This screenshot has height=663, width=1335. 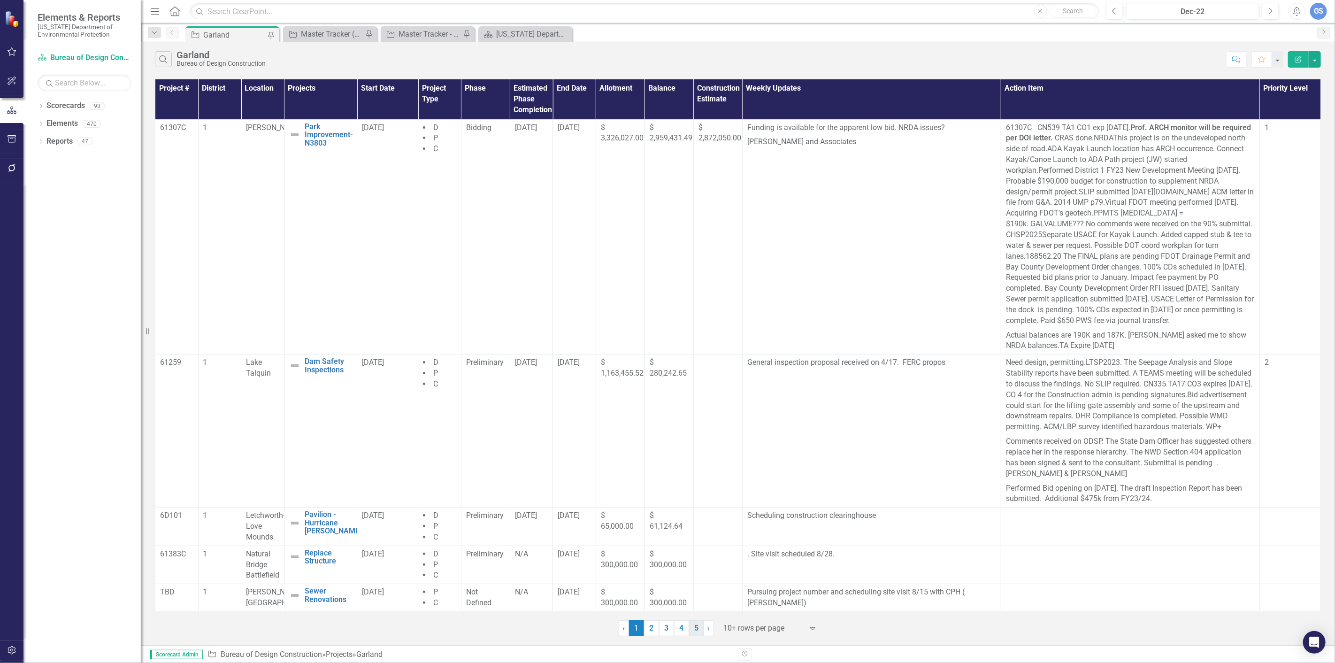 What do you see at coordinates (422, 34) in the screenshot?
I see `a: Master Tracker - Current User` at bounding box center [422, 34].